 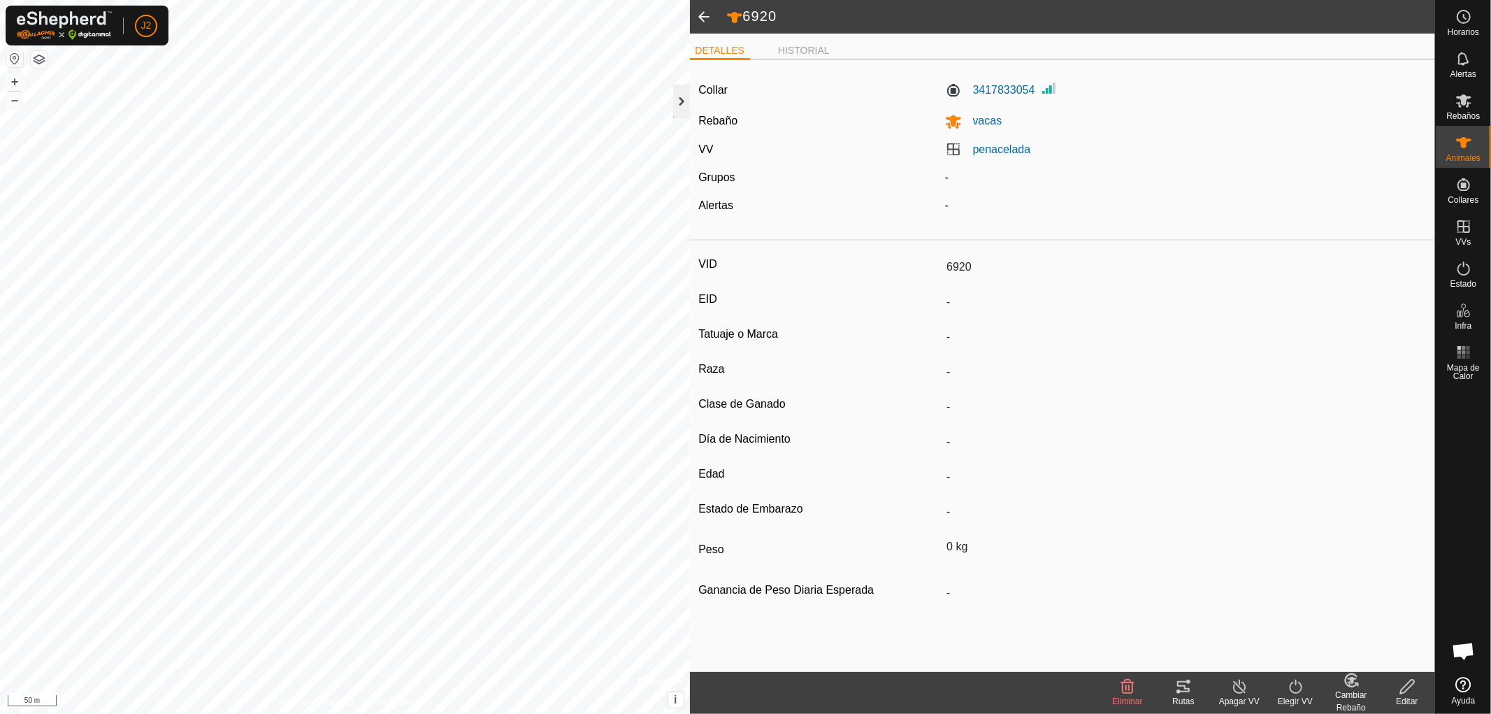 What do you see at coordinates (676, 700) in the screenshot?
I see `button: i` at bounding box center [676, 700].